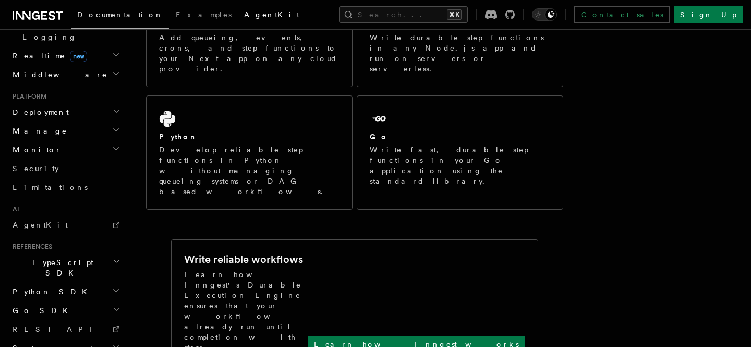  What do you see at coordinates (65, 56) in the screenshot?
I see `button: Realtimenew` at bounding box center [65, 56].